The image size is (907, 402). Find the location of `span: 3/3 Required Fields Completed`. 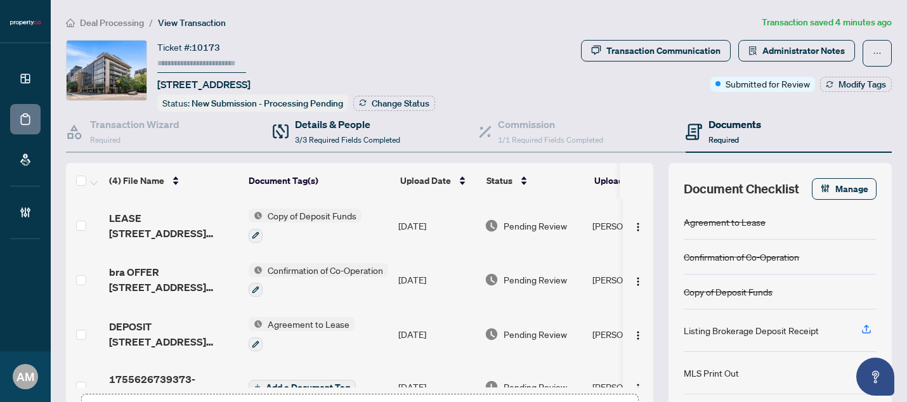

span: 3/3 Required Fields Completed is located at coordinates (347, 139).